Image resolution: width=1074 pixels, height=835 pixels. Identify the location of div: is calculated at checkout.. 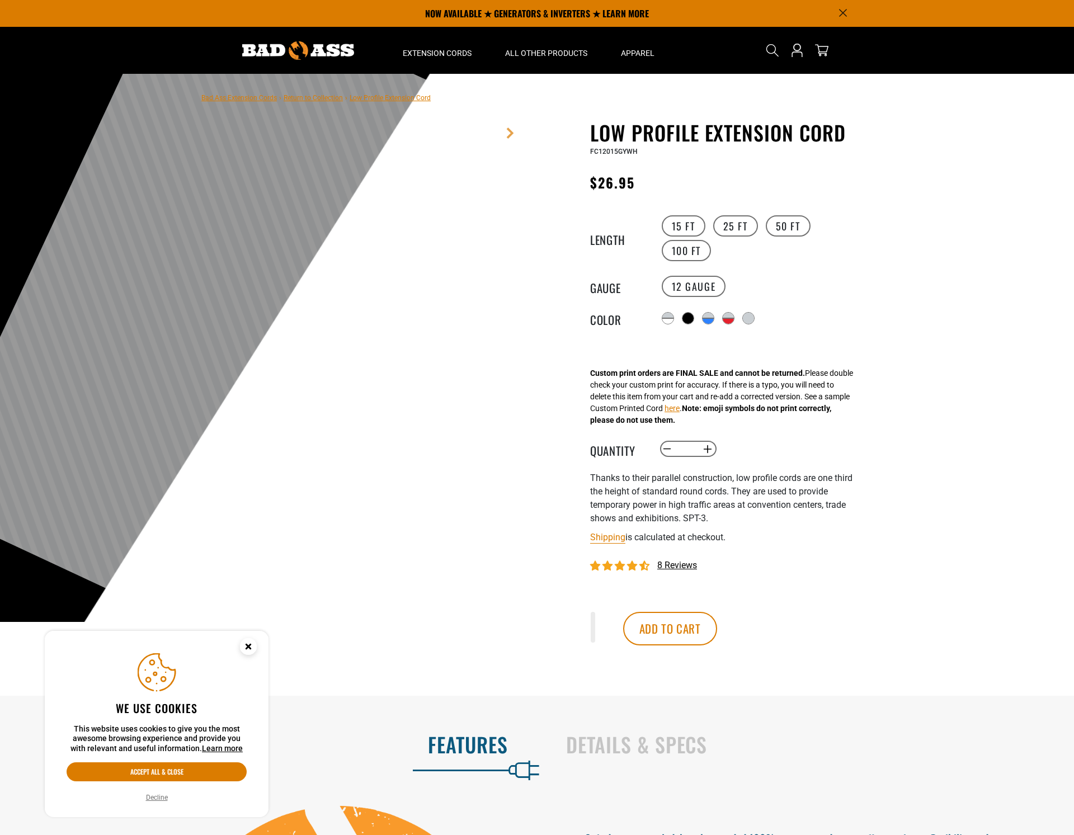
(727, 537).